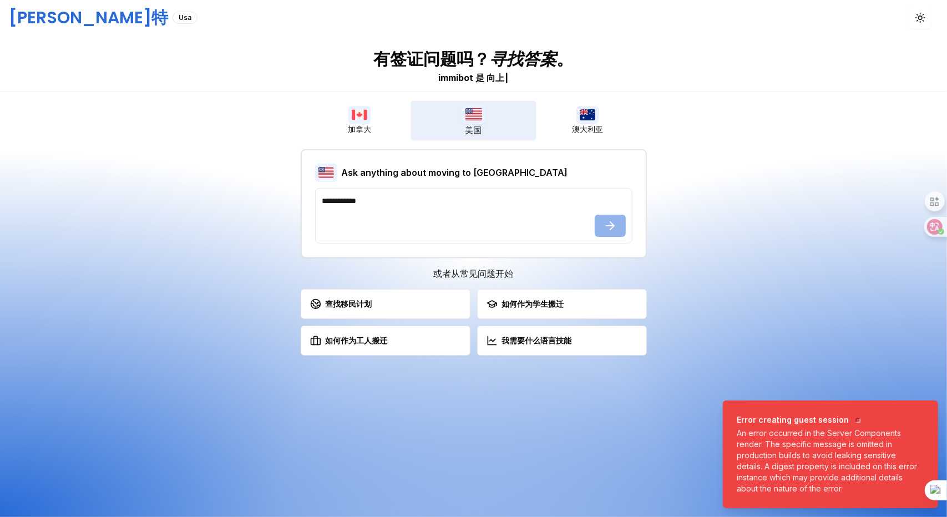 The image size is (947, 517). What do you see at coordinates (587, 115) in the screenshot?
I see `img: Australia flag` at bounding box center [587, 115].